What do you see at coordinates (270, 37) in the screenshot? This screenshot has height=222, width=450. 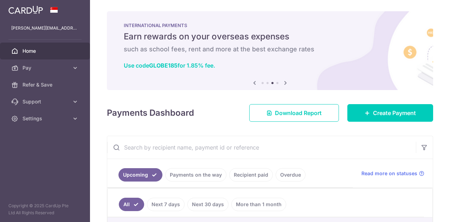 I see `h5: Earn rewards on your overseas expenses` at bounding box center [270, 37].